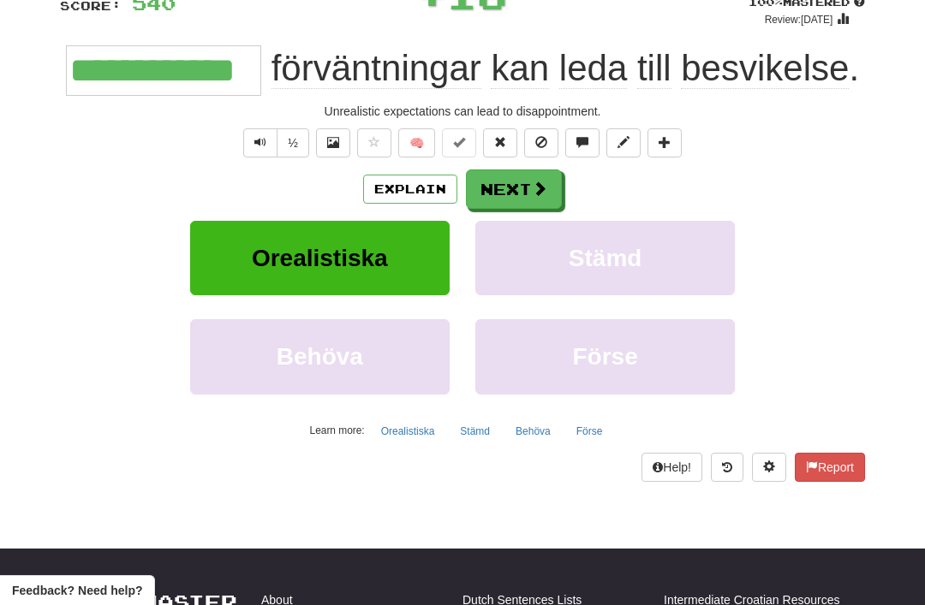 This screenshot has height=605, width=925. I want to click on span: Förse, so click(605, 356).